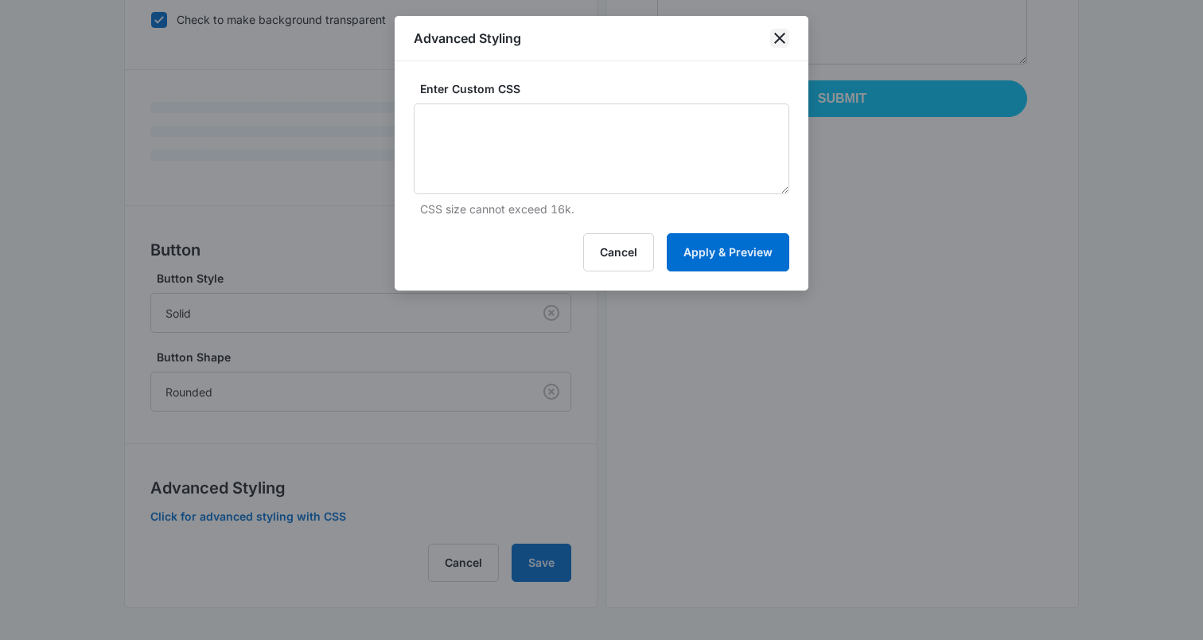 This screenshot has width=1203, height=640. I want to click on button: Apply & Preview, so click(728, 252).